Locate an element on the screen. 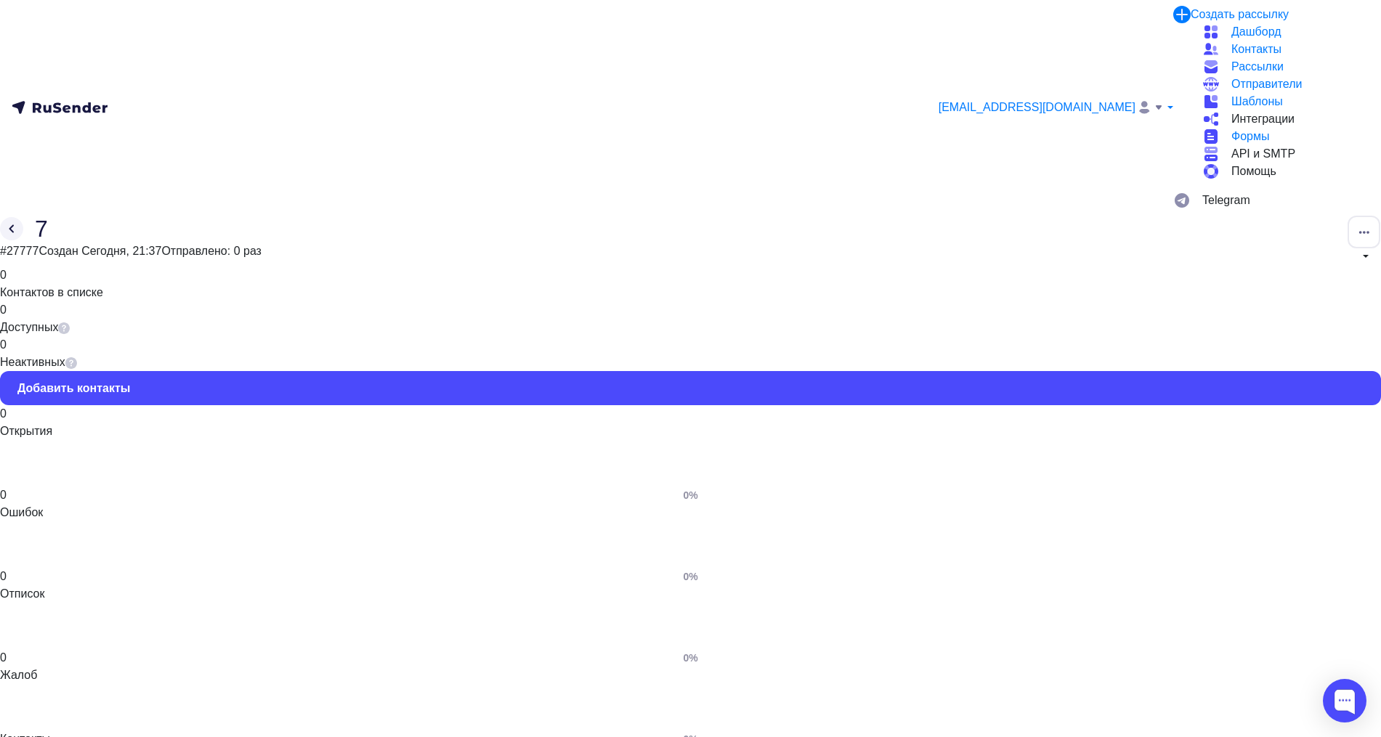 This screenshot has width=1381, height=737. span: Отправители is located at coordinates (1266, 84).